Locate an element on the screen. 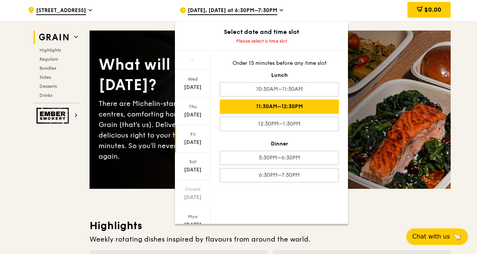 The height and width of the screenshot is (254, 477). div: Mon is located at coordinates (193, 216).